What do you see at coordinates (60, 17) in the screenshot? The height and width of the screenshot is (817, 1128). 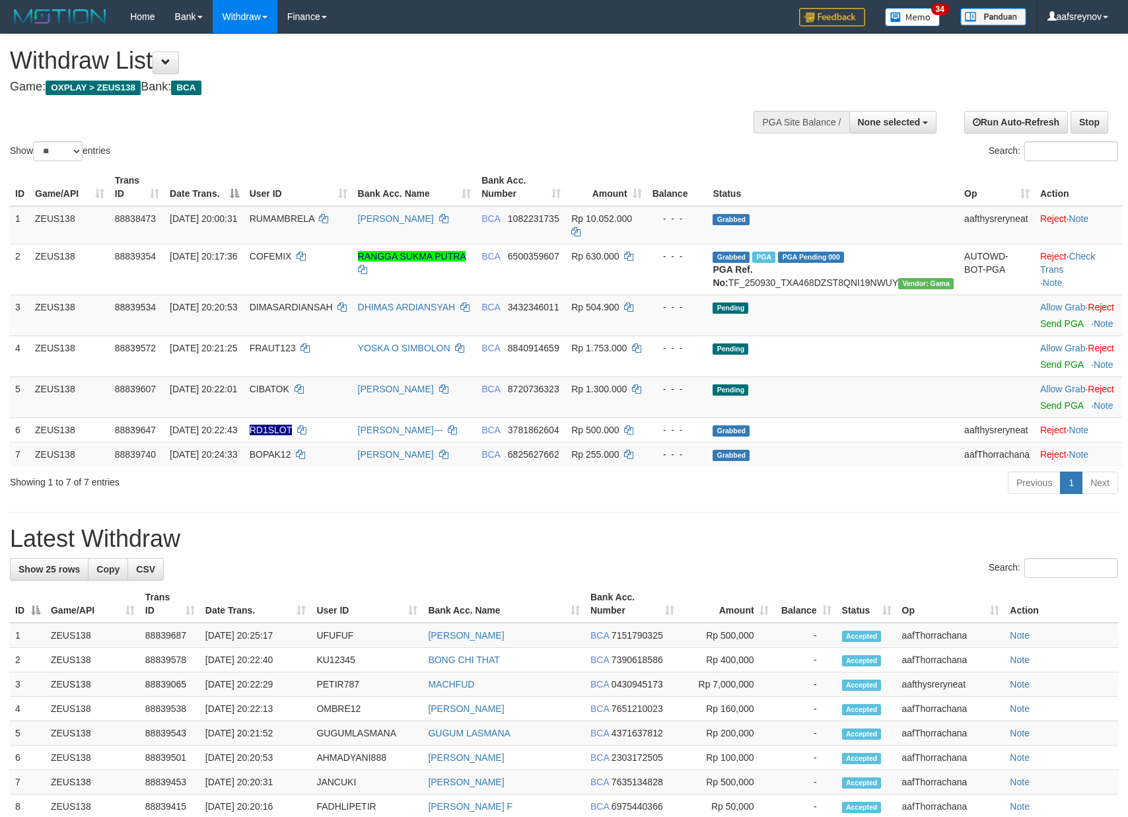 I see `img: MOTION_logo.png` at bounding box center [60, 17].